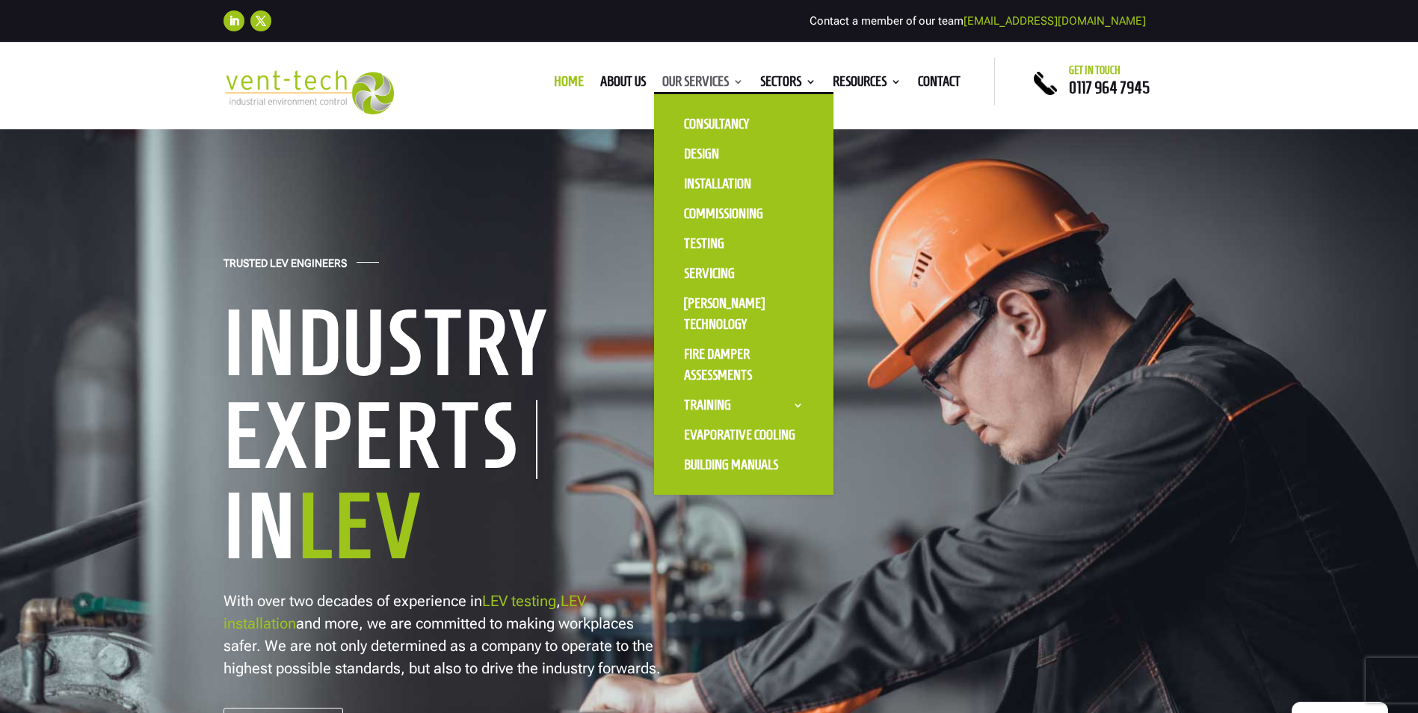  What do you see at coordinates (455, 530) in the screenshot?
I see `h1: In` at bounding box center [455, 530].